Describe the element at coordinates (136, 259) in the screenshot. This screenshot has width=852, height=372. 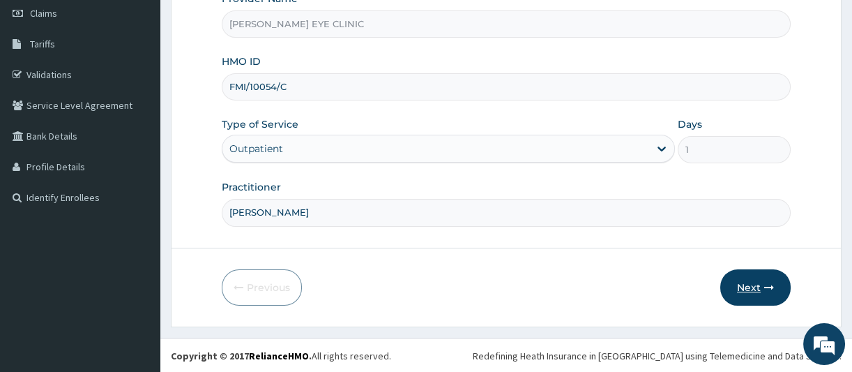
I see `textarea: Type your message and hit 'Enter'` at that location.